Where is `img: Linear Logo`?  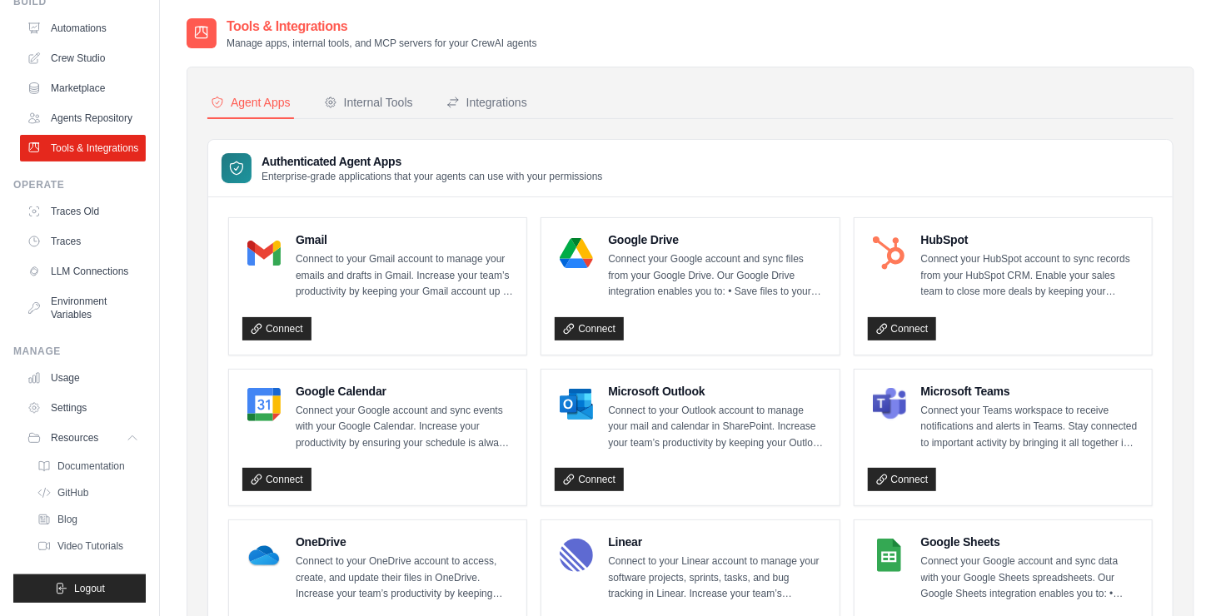 img: Linear Logo is located at coordinates (576, 556).